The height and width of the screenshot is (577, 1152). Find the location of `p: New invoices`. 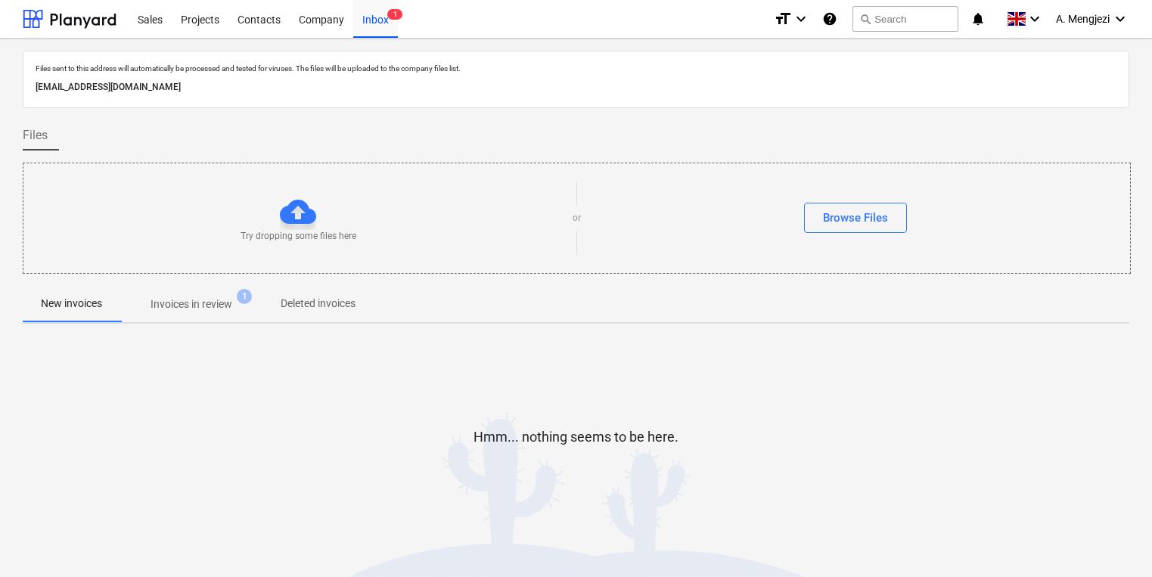

p: New invoices is located at coordinates (71, 303).